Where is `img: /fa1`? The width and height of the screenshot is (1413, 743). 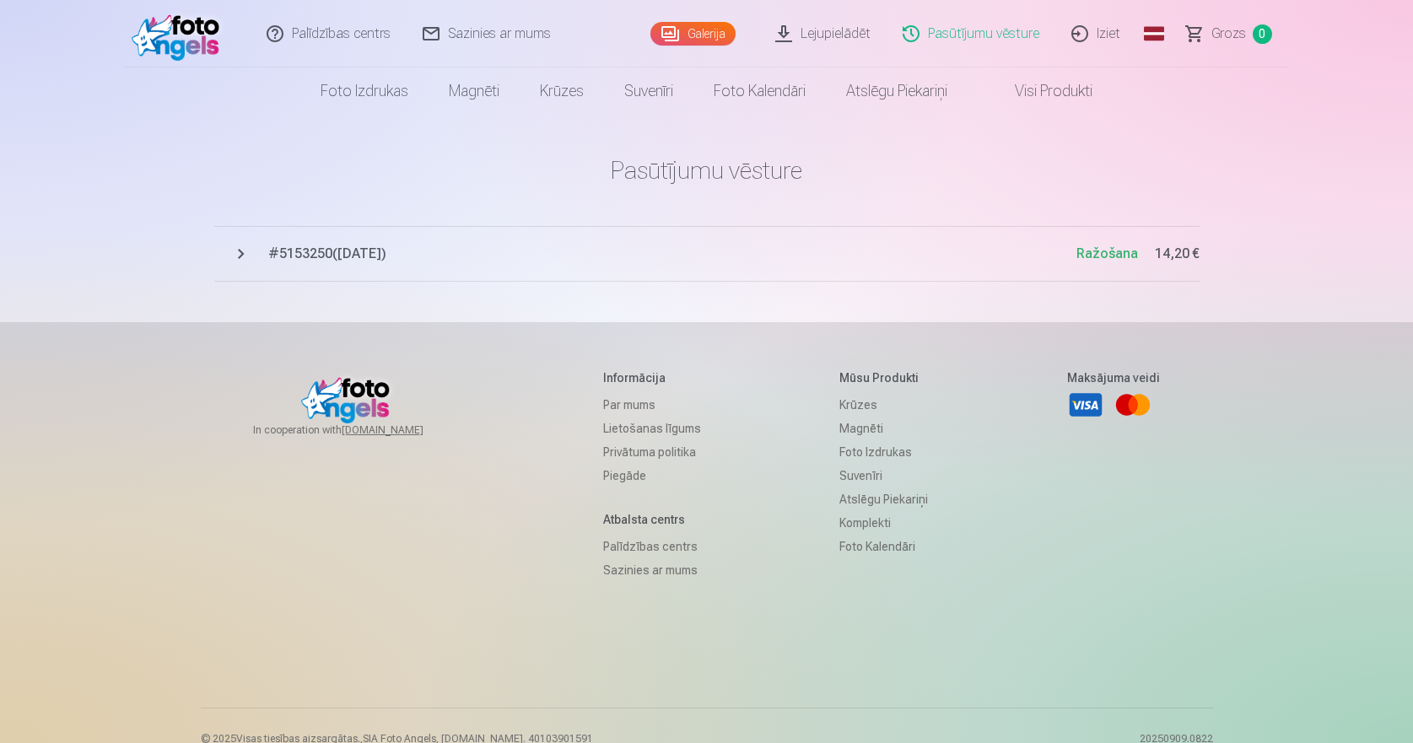
img: /fa1 is located at coordinates (180, 34).